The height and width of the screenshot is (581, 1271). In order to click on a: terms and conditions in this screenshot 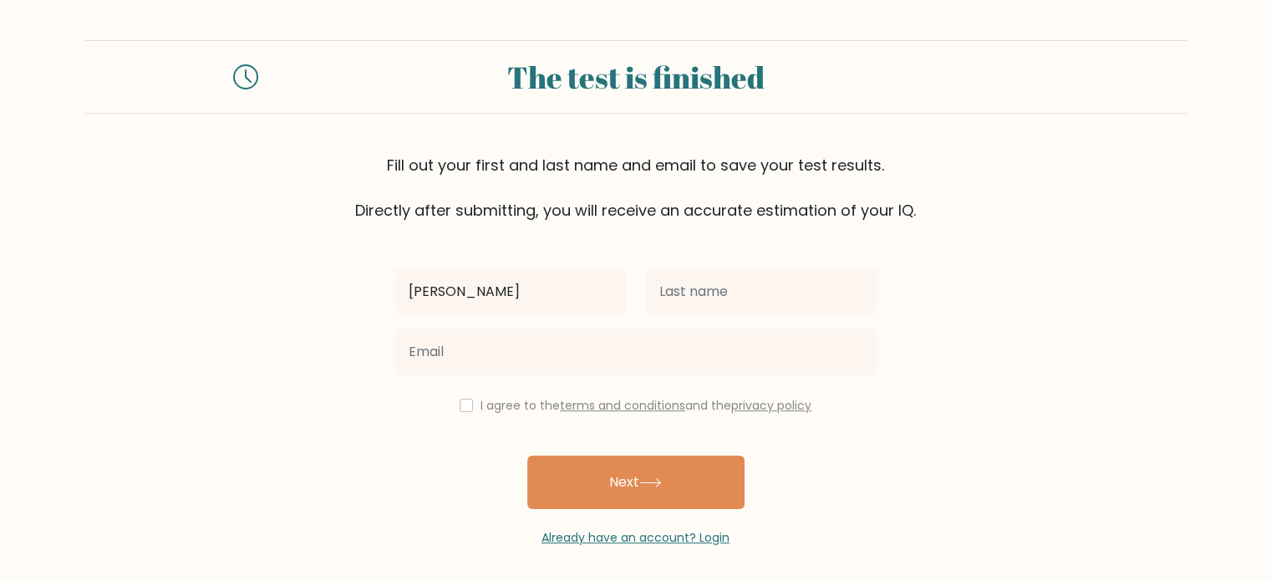, I will do `click(622, 405)`.